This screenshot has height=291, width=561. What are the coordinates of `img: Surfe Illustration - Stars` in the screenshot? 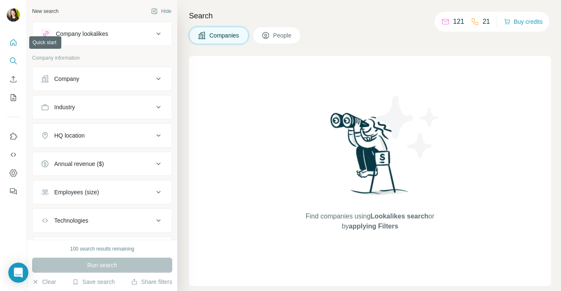 It's located at (408, 127).